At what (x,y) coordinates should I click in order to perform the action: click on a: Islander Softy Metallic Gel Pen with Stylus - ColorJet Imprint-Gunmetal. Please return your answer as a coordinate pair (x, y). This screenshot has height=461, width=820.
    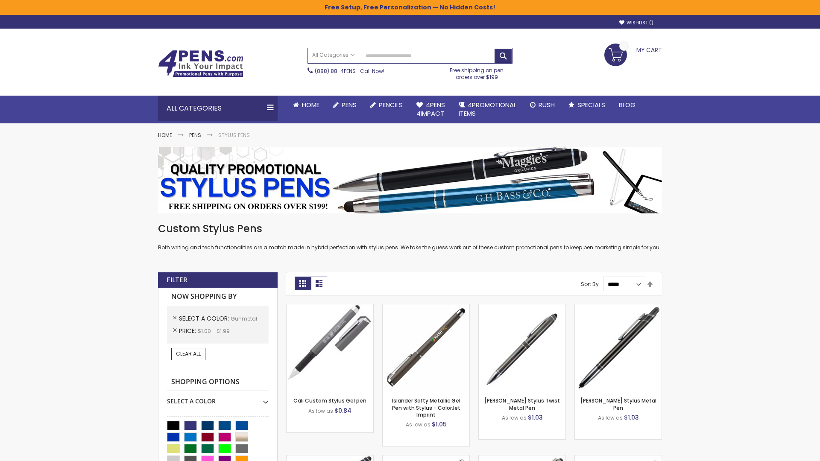
    Looking at the image, I should click on (426, 308).